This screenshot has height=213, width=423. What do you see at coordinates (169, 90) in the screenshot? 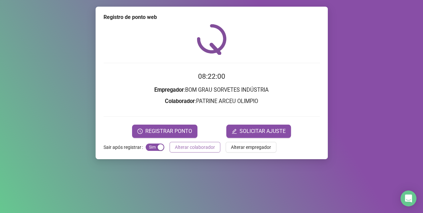
I see `strong: Empregador` at bounding box center [169, 90].